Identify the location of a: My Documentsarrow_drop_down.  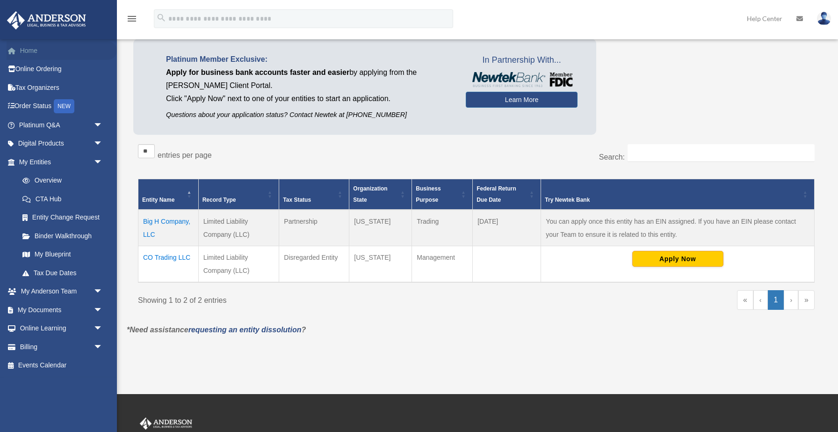
(62, 310).